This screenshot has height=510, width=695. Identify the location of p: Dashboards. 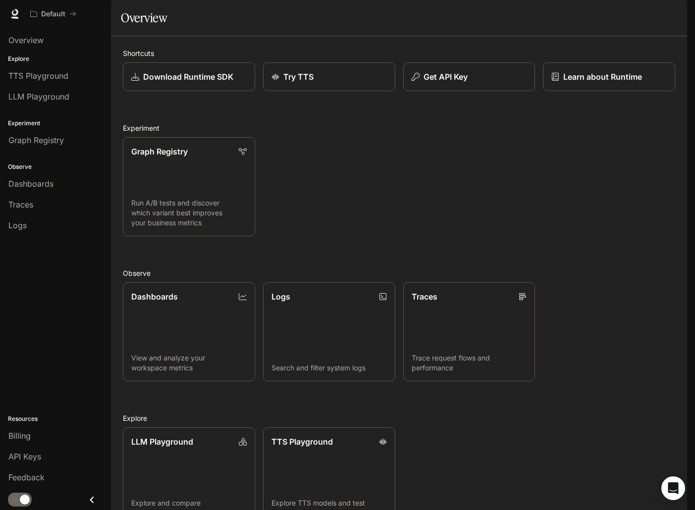
(155, 297).